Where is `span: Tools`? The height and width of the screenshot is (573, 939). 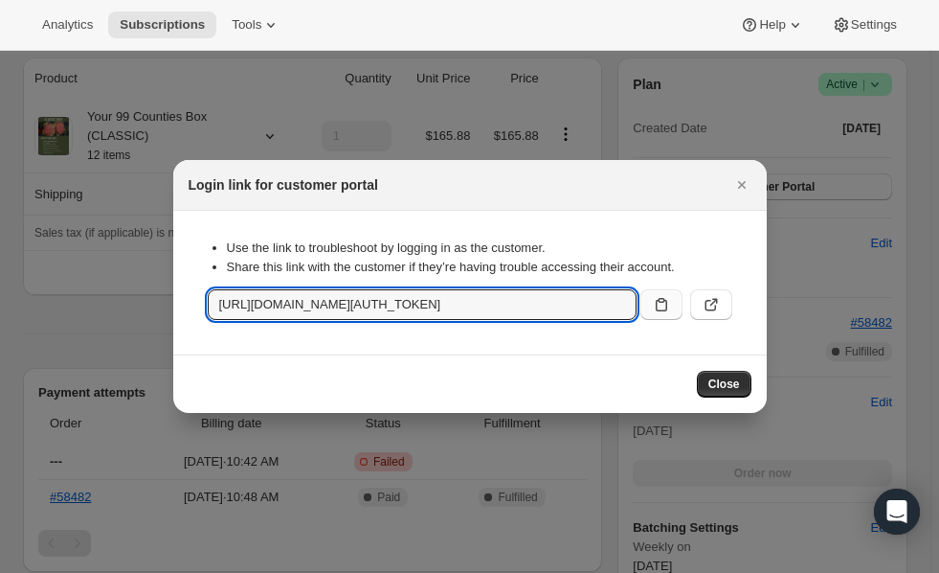
span: Tools is located at coordinates (246, 25).